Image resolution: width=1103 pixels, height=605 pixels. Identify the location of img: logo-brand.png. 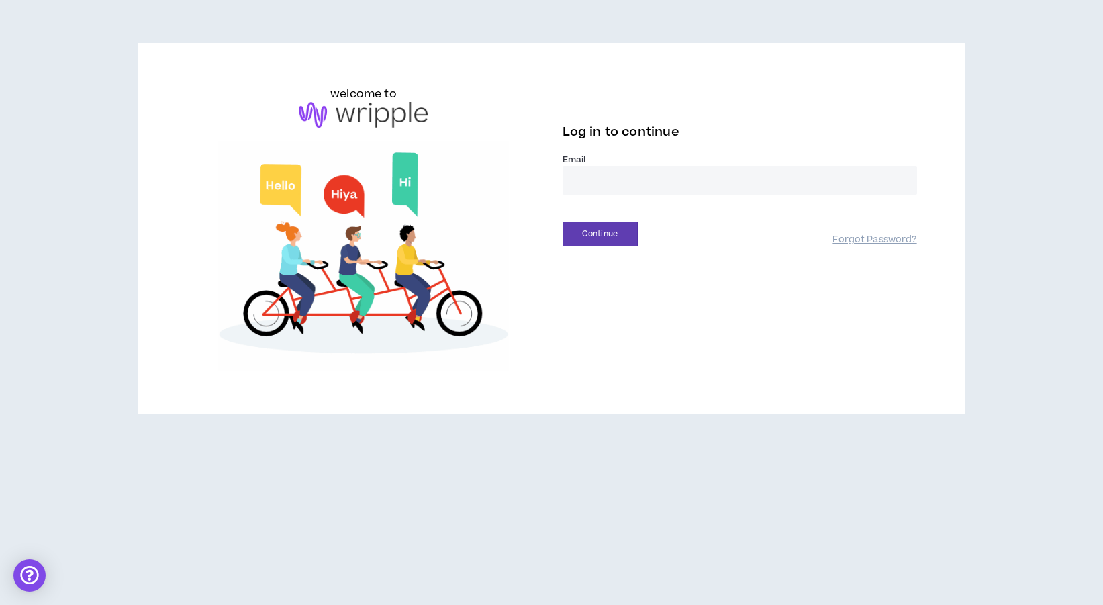
(363, 115).